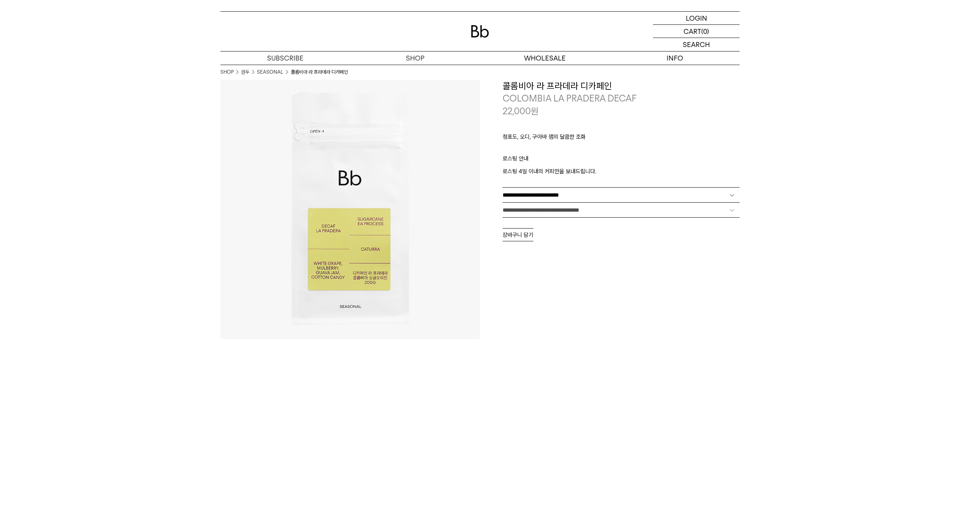  What do you see at coordinates (621, 86) in the screenshot?
I see `h3: 콜롬비아 라 프라데라 디카페인` at bounding box center [621, 86].